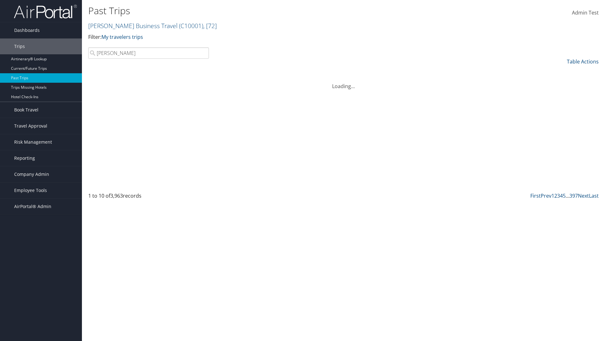 Image resolution: width=605 pixels, height=341 pixels. I want to click on a: 2, so click(556, 196).